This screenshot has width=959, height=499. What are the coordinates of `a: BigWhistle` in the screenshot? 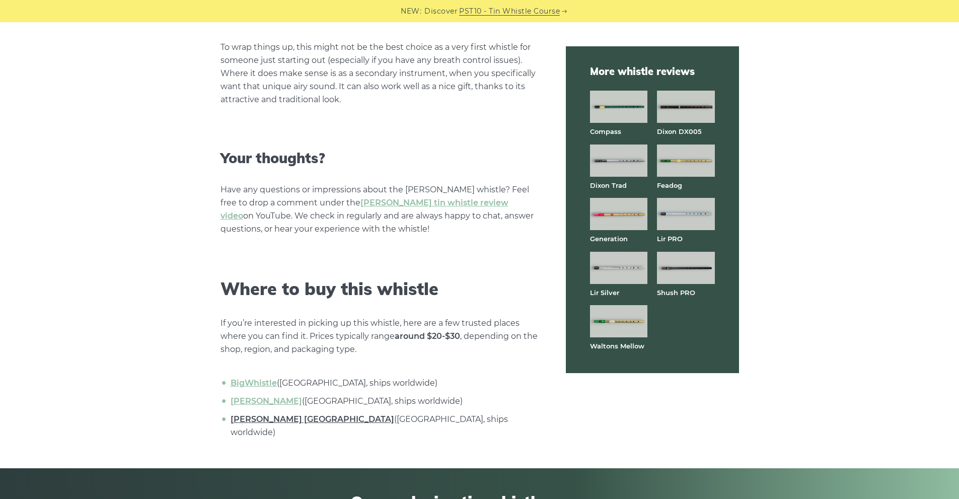 It's located at (254, 382).